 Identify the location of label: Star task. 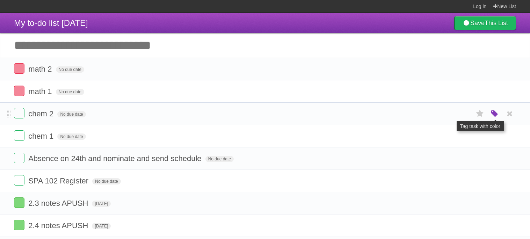
(480, 114).